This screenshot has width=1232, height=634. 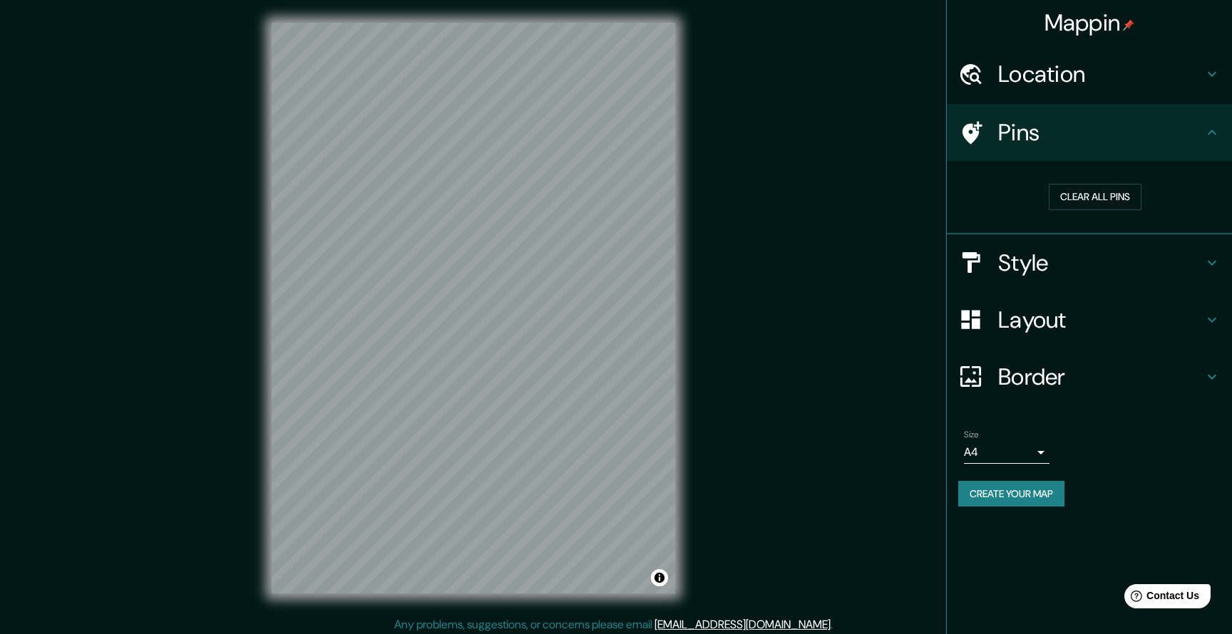 What do you see at coordinates (1100, 74) in the screenshot?
I see `h4: Location` at bounding box center [1100, 74].